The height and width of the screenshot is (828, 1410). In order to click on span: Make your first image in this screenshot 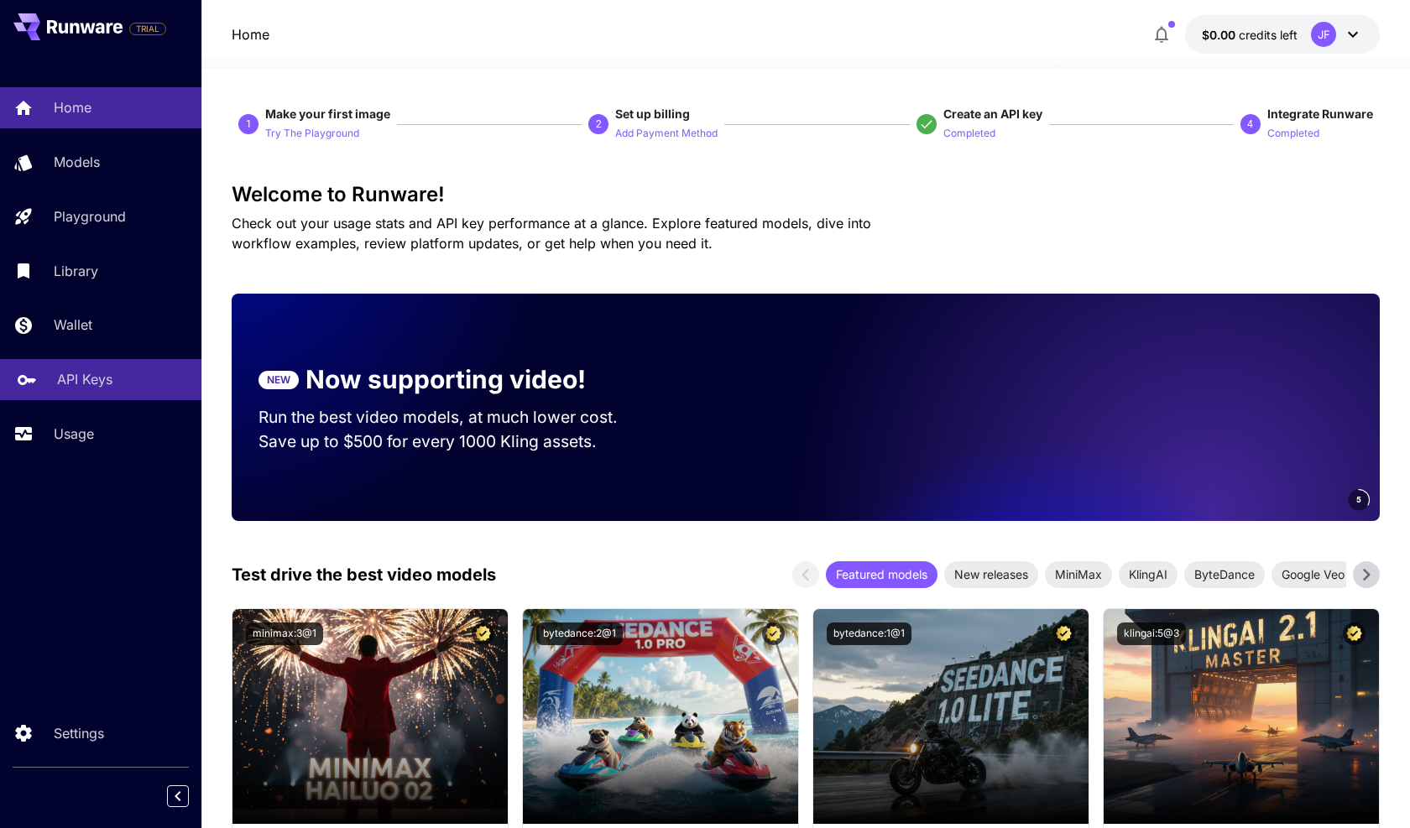, I will do `click(327, 113)`.